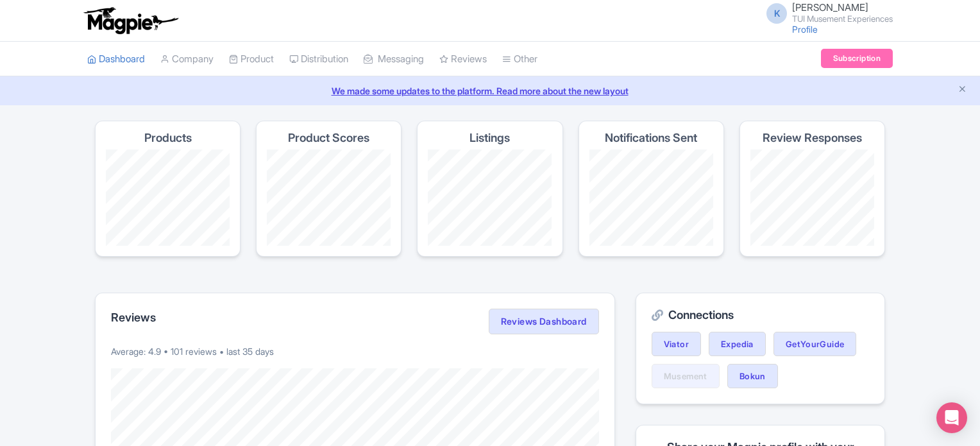  What do you see at coordinates (857, 58) in the screenshot?
I see `a: Subscription` at bounding box center [857, 58].